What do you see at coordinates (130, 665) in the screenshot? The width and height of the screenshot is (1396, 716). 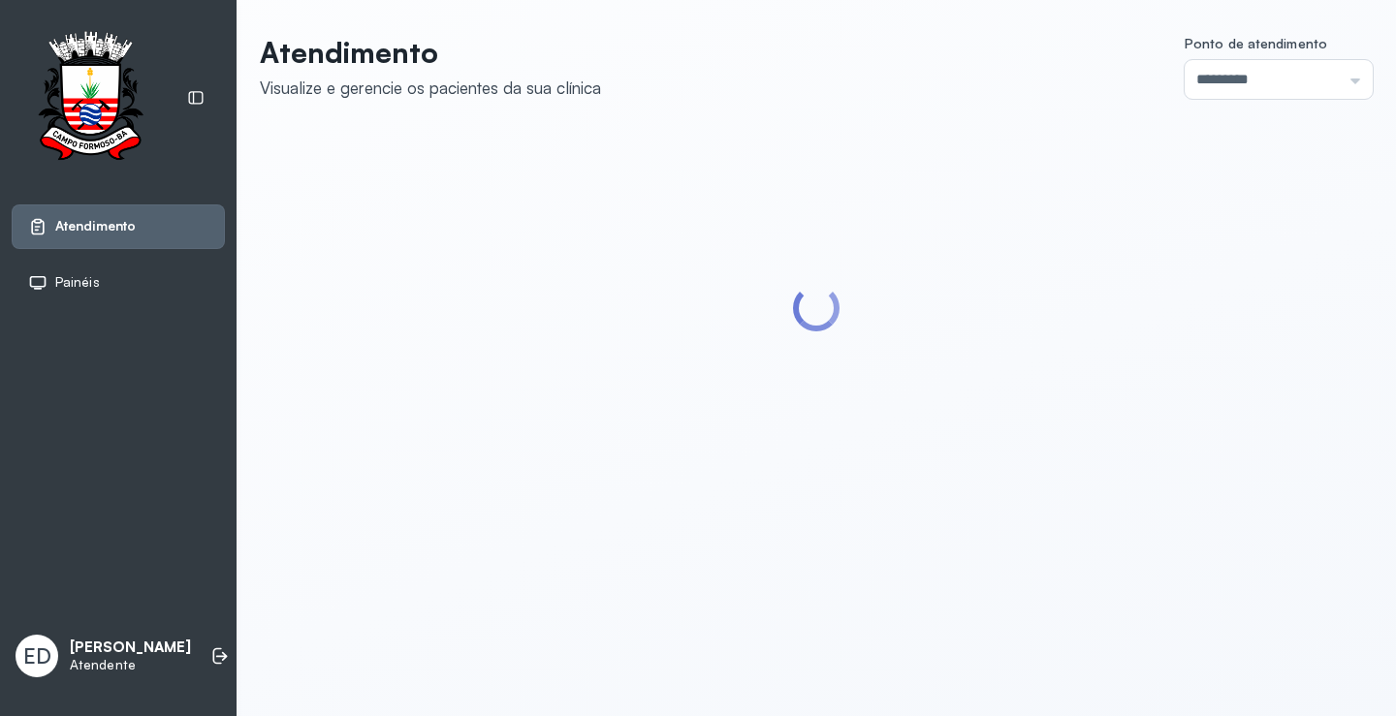 I see `p: Atendente` at bounding box center [130, 665].